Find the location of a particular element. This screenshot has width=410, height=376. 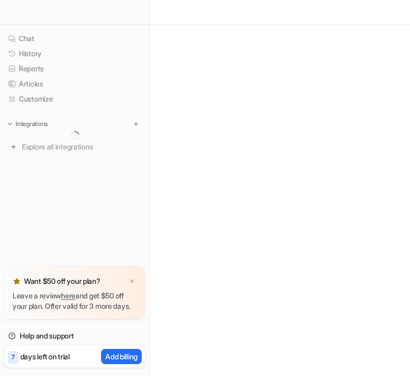

a: Help and support is located at coordinates (75, 336).